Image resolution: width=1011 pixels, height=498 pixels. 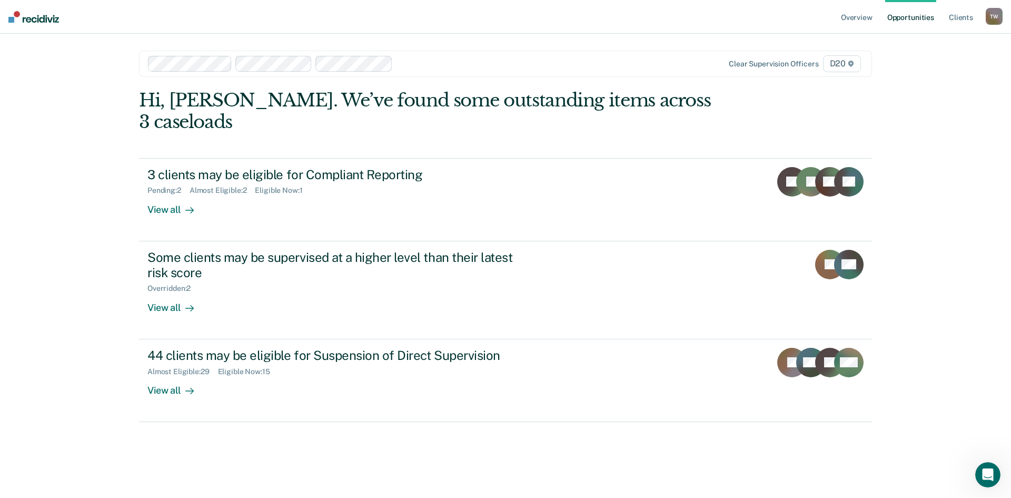 I want to click on div: Almost Eligible : 29, so click(x=183, y=371).